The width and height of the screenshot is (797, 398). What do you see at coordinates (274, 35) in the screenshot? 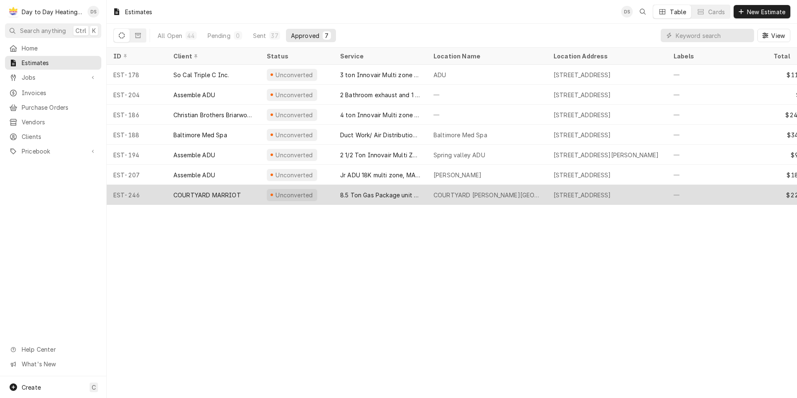
I see `div: 37` at bounding box center [274, 35].